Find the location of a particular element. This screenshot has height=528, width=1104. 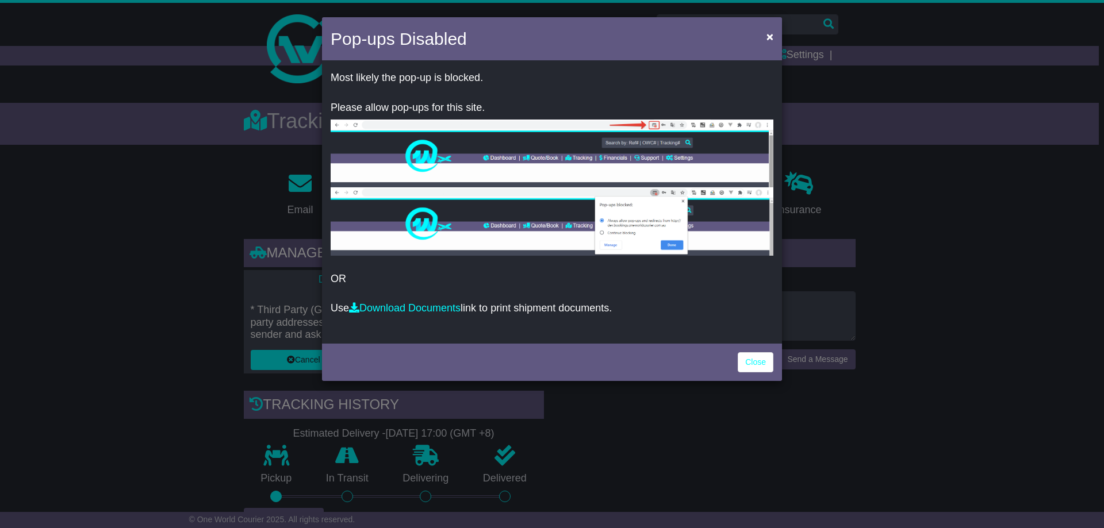

h4: Pop-ups Disabled is located at coordinates (398, 39).